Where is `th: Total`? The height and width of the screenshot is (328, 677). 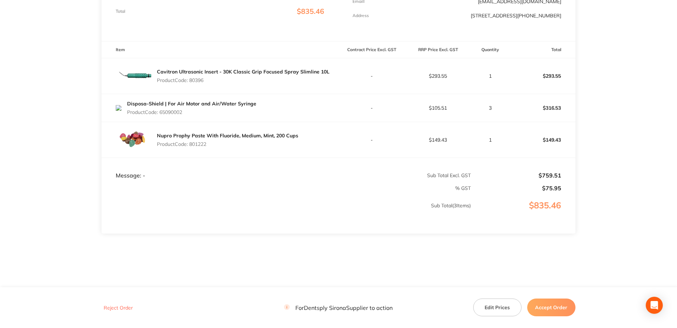
th: Total is located at coordinates (542, 50).